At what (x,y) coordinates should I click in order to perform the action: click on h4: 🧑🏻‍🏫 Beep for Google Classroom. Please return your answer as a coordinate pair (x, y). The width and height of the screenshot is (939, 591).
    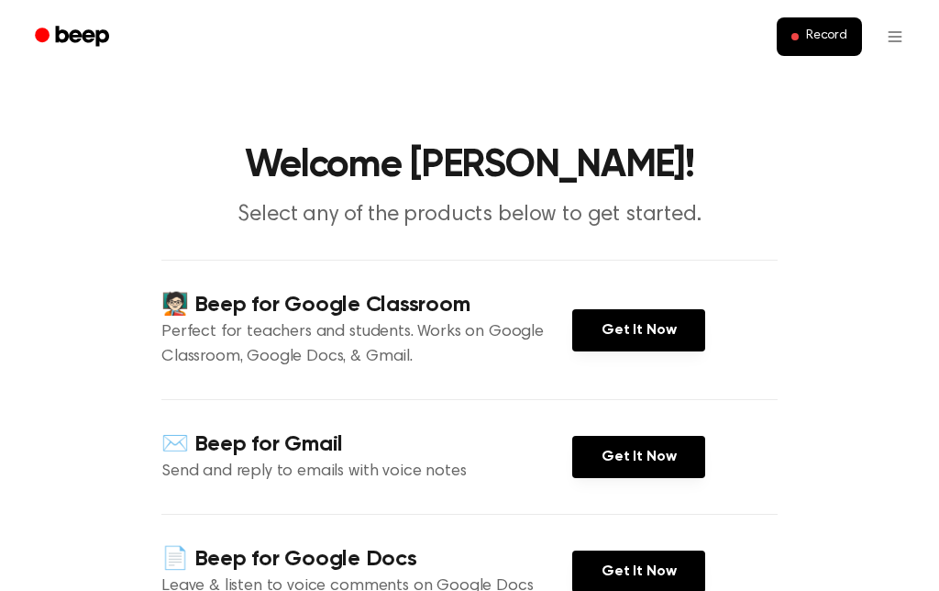
    Looking at the image, I should click on (367, 305).